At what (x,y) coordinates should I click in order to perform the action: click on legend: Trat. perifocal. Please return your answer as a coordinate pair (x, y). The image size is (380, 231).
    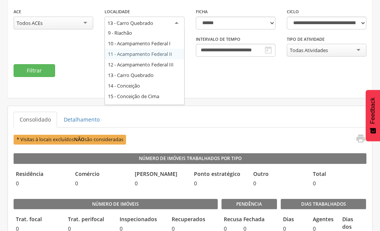
    Looking at the image, I should click on (90, 220).